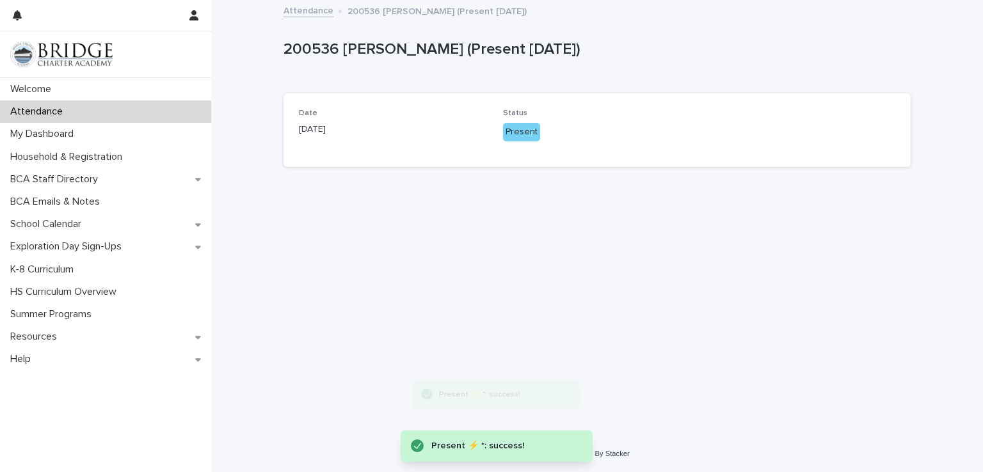  Describe the element at coordinates (36, 337) in the screenshot. I see `p: Resources` at that location.